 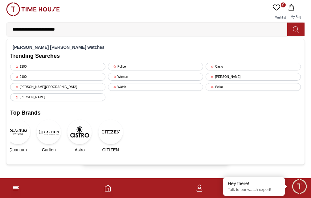 I want to click on p: Talk to our watch expert!, so click(x=254, y=189).